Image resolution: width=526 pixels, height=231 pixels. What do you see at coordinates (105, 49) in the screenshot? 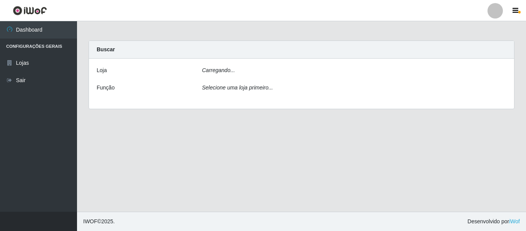
I see `strong: Buscar` at bounding box center [105, 49].